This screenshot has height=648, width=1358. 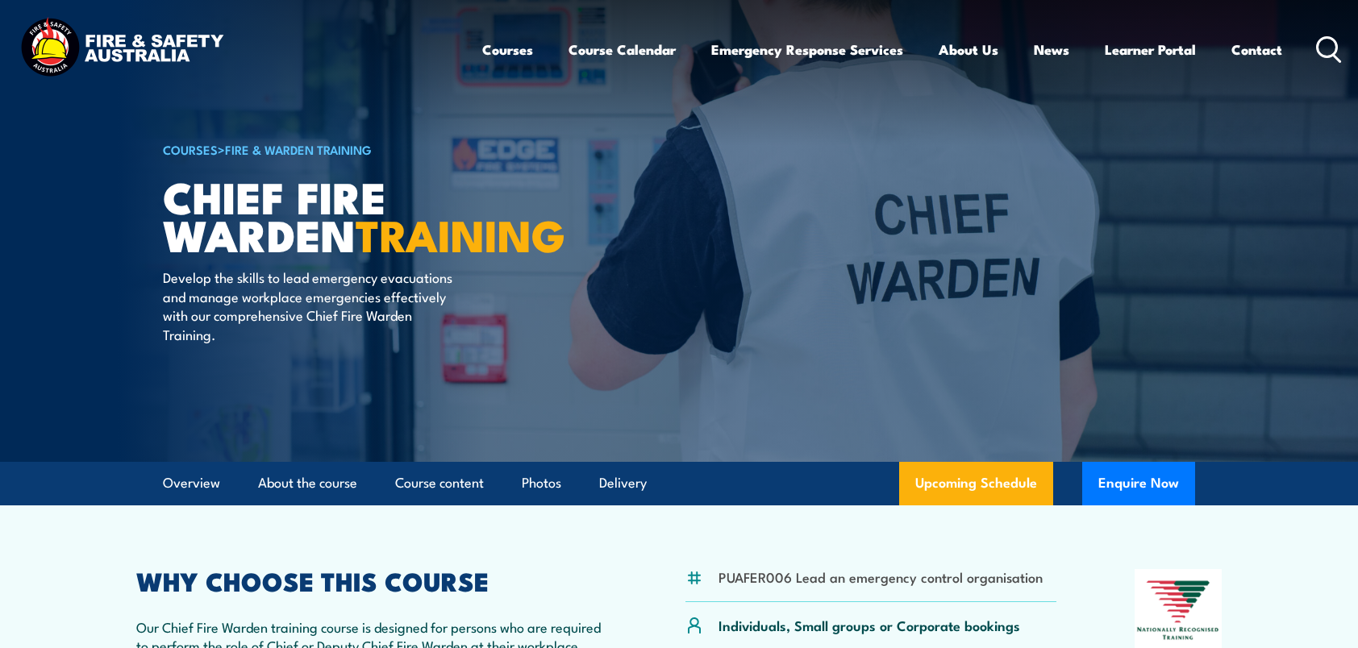 I want to click on strong: TRAINING, so click(x=460, y=233).